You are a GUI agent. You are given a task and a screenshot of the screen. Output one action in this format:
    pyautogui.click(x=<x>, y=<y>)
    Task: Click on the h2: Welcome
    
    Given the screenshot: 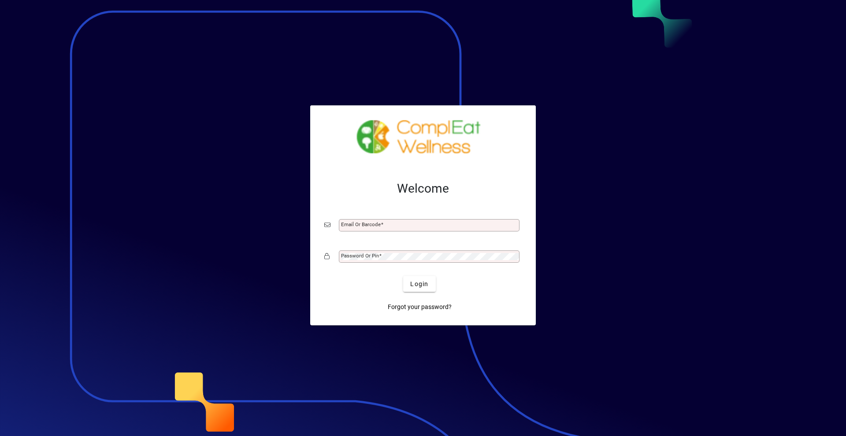 What is the action you would take?
    pyautogui.click(x=423, y=189)
    